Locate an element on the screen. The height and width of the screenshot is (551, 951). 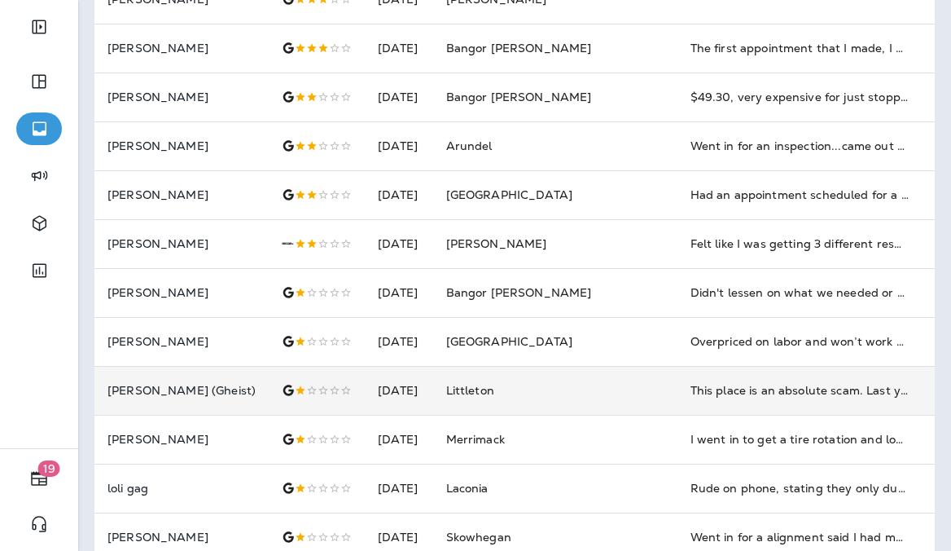
div: $49.30, very expensive for just stopping a leak in one tire, but I didn’t have to make an appoint... is located at coordinates (800, 97).